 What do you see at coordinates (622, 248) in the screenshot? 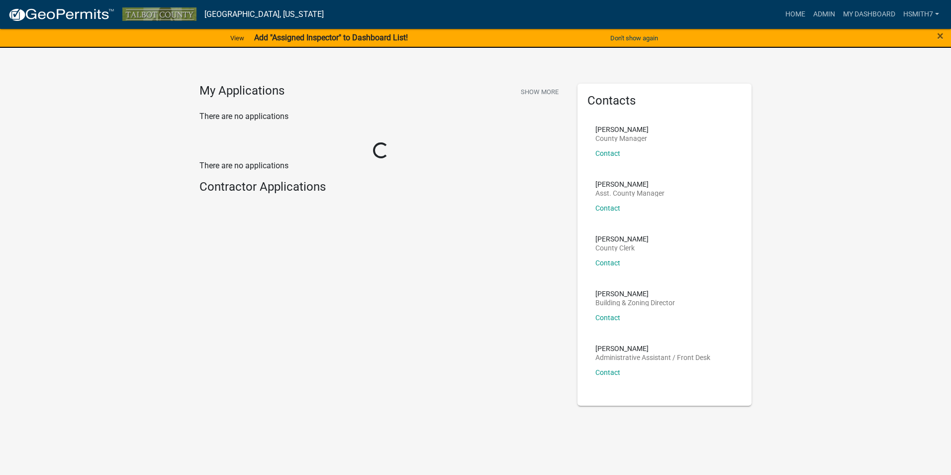
I see `p: County Clerk` at bounding box center [622, 248].